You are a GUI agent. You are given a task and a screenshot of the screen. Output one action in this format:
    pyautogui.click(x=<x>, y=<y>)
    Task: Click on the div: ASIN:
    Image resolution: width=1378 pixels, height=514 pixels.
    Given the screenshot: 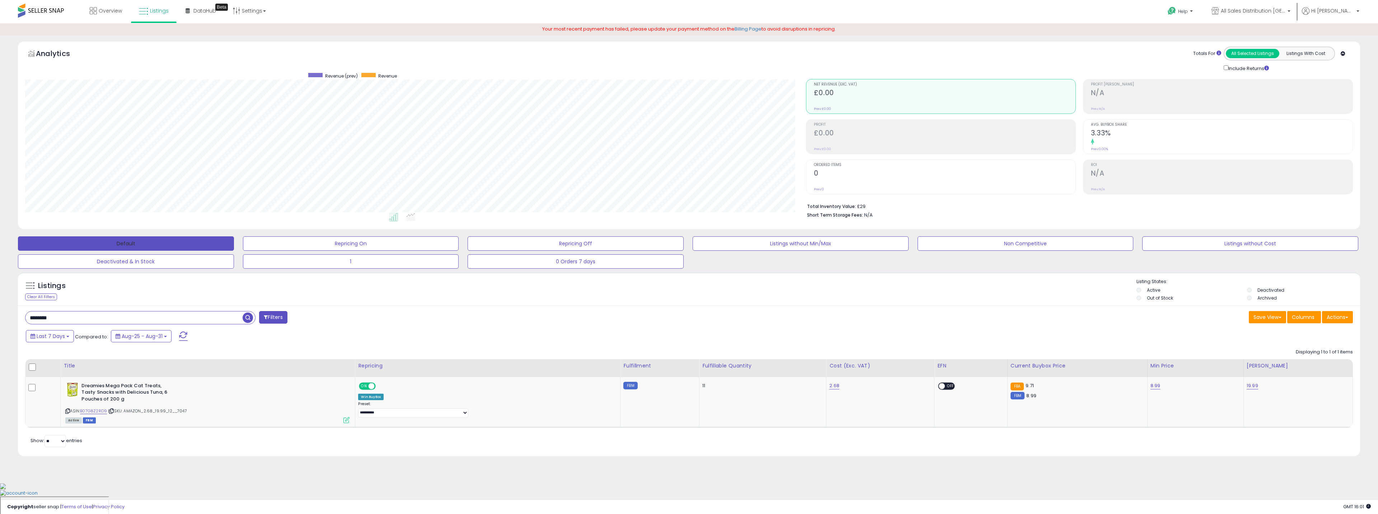 What is the action you would take?
    pyautogui.click(x=207, y=402)
    